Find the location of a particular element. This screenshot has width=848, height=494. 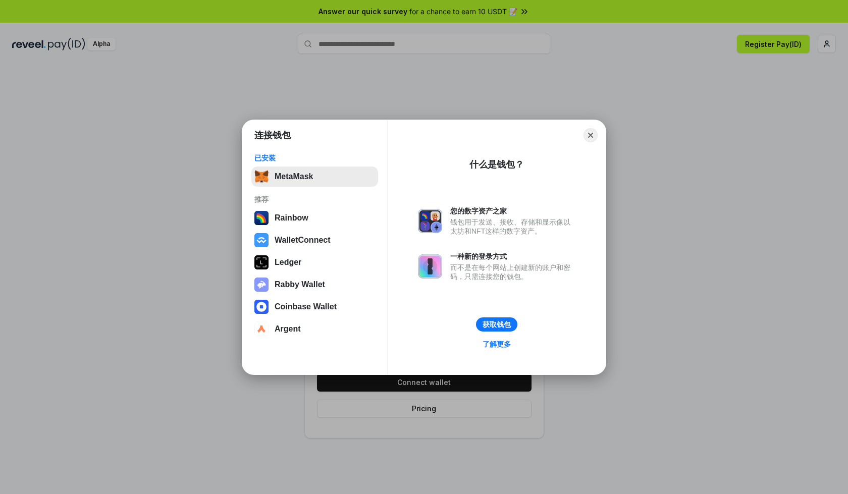

div: 钱包用于发送、接收、存储和显示像以太坊和NFT这样的数字资产。 is located at coordinates (513, 227).